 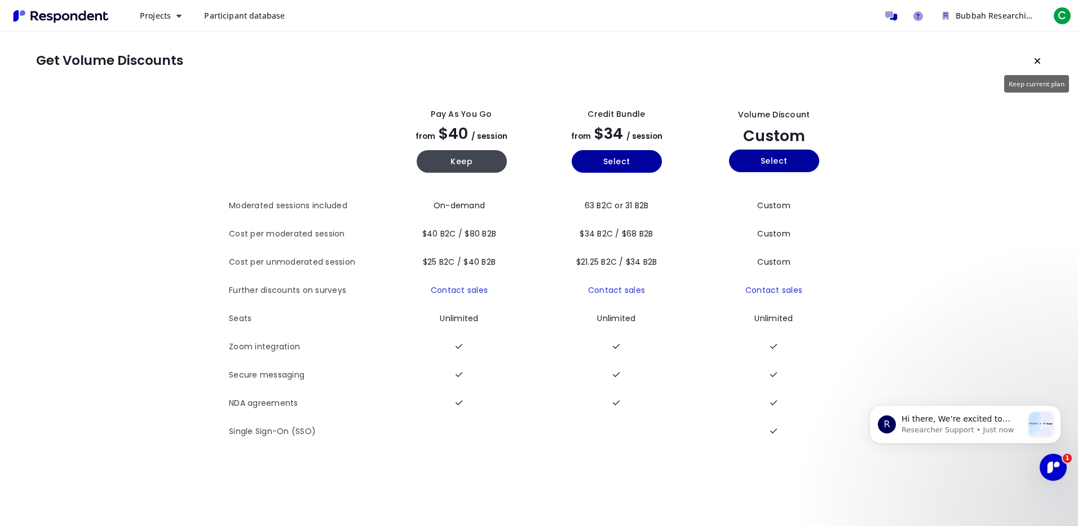 I want to click on span: $25 B2C / $40 B2B, so click(x=459, y=262).